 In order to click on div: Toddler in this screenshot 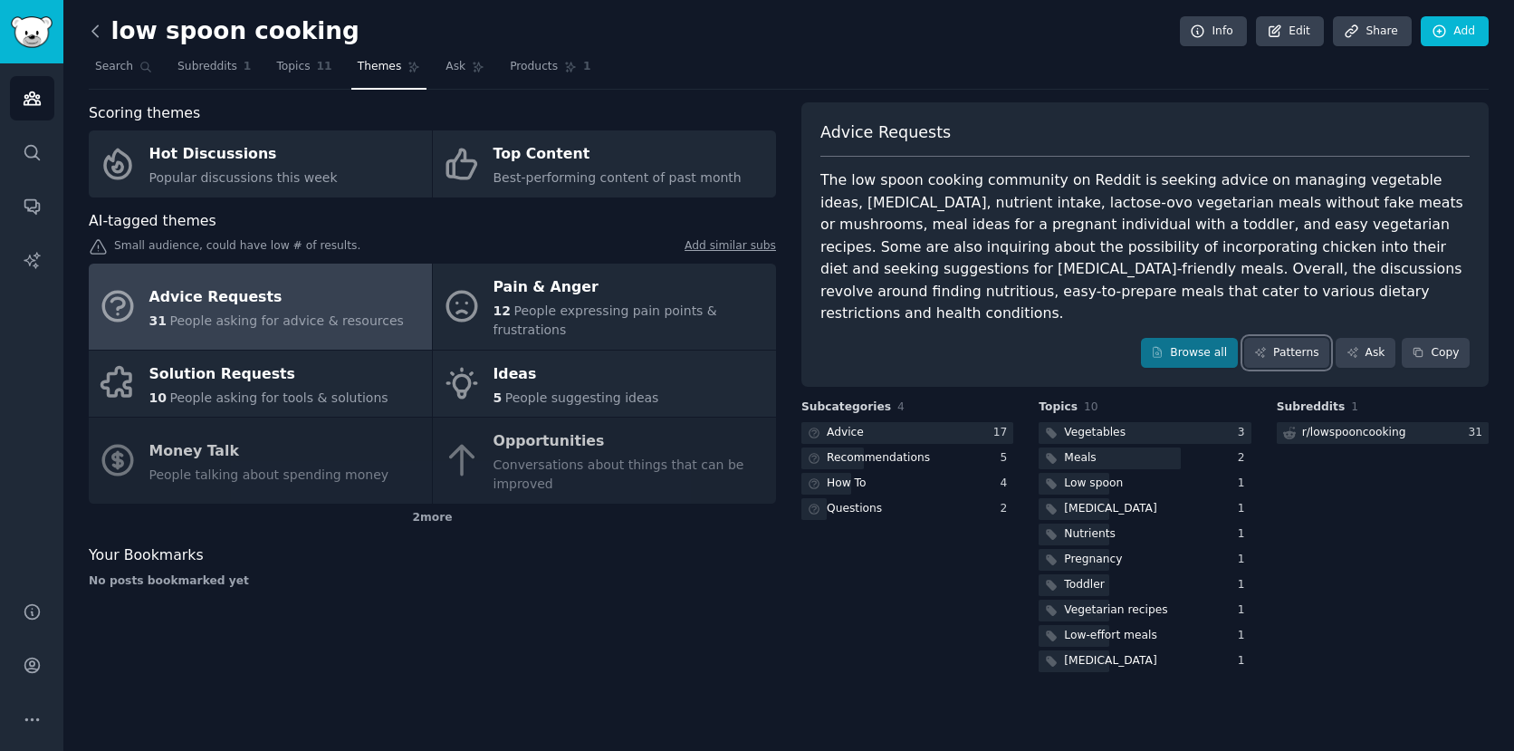, I will do `click(1084, 585)`.